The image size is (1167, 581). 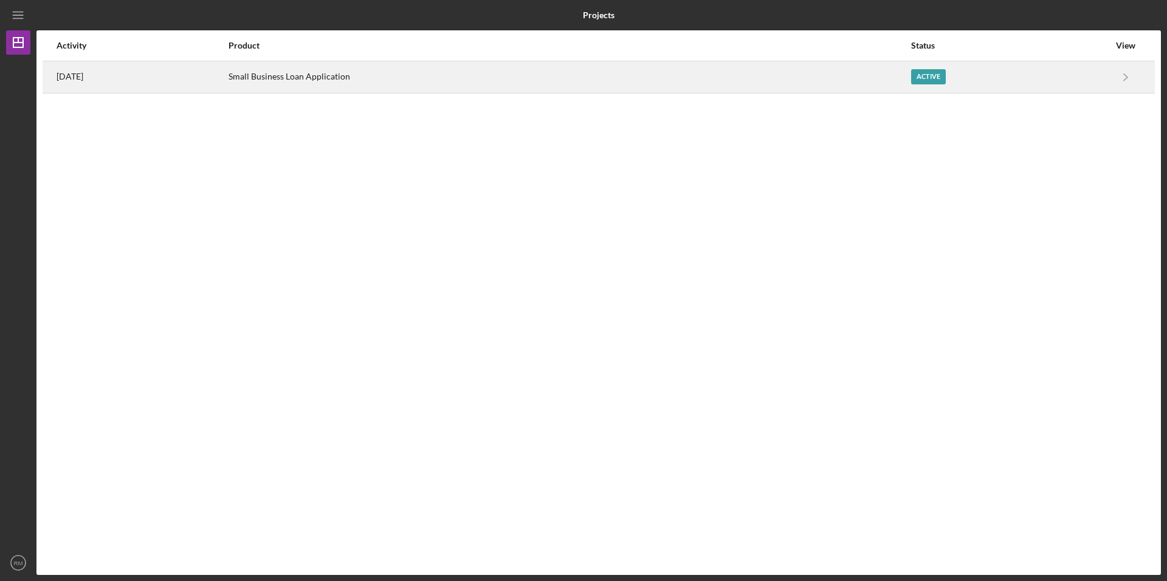 I want to click on b: Projects, so click(x=598, y=15).